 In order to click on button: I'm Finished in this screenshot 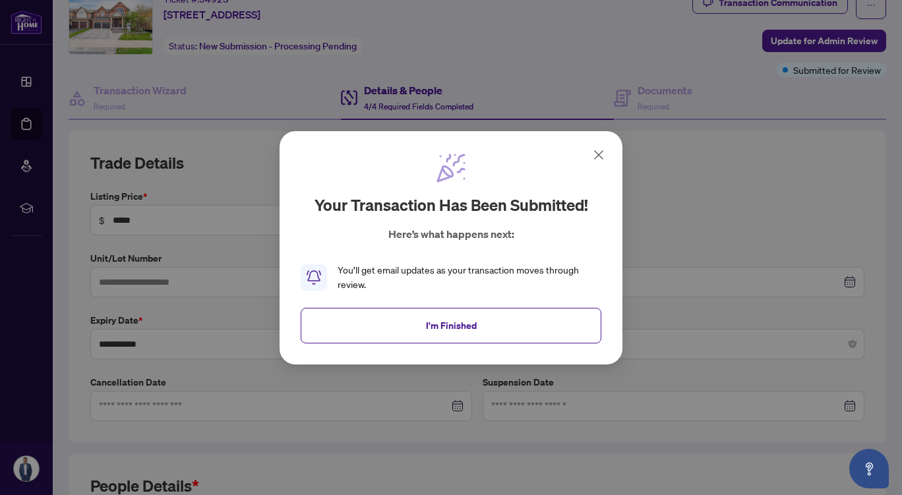, I will do `click(451, 325)`.